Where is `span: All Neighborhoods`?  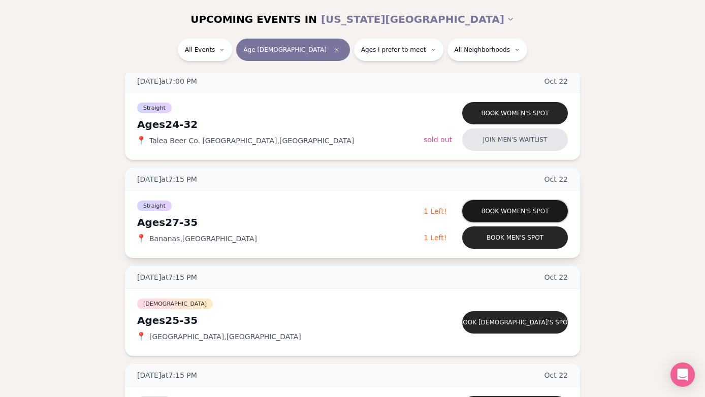
span: All Neighborhoods is located at coordinates (482, 50).